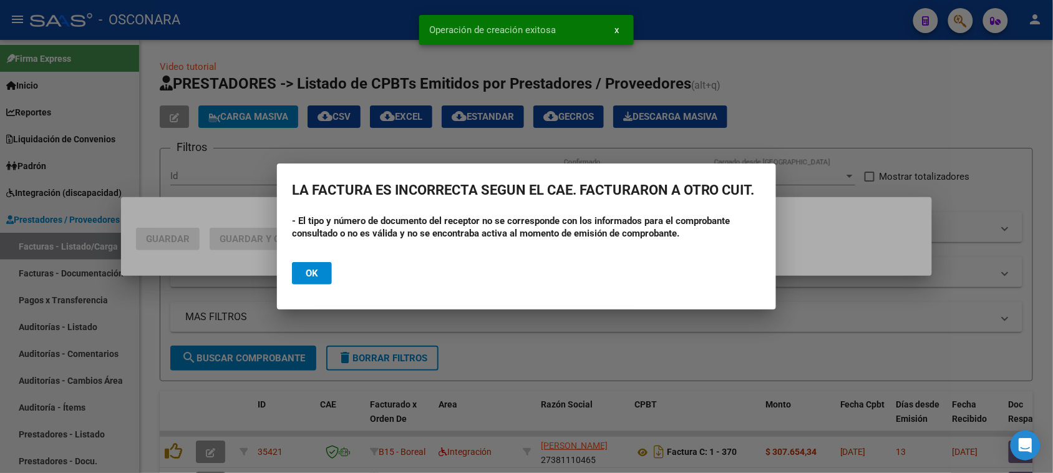 The image size is (1053, 473). What do you see at coordinates (527, 190) in the screenshot?
I see `h2: LA FACTURA ES INCORRECTA SEGUN EL CAE. FACTURARON A OTRO CUIT.` at bounding box center [527, 190].